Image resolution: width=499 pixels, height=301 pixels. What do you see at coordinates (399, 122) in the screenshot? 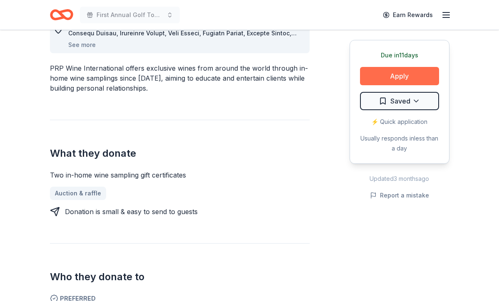
I see `div: ⚡️ Quick application` at bounding box center [399, 122].